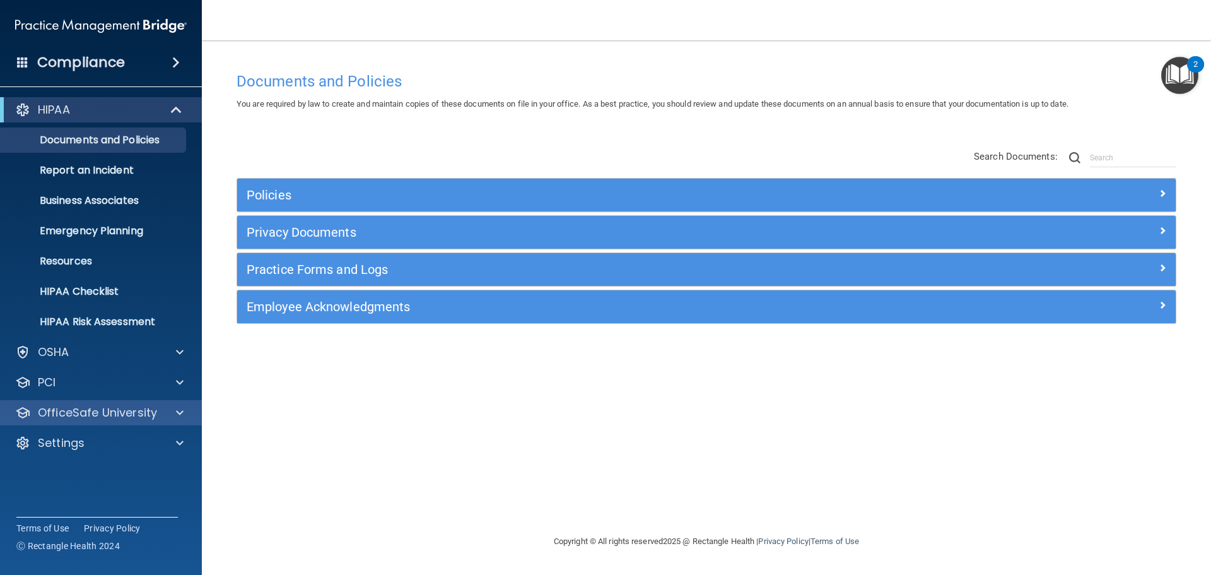  What do you see at coordinates (101, 26) in the screenshot?
I see `img: PMB logo` at bounding box center [101, 26].